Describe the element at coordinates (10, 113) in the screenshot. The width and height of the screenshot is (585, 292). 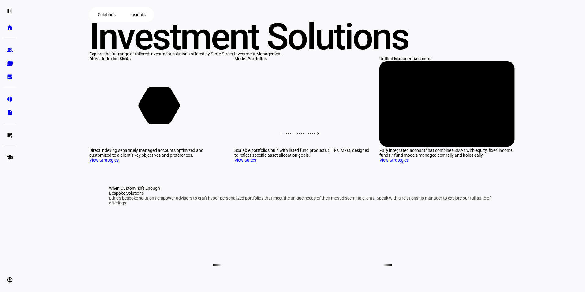
I see `a: description` at that location.